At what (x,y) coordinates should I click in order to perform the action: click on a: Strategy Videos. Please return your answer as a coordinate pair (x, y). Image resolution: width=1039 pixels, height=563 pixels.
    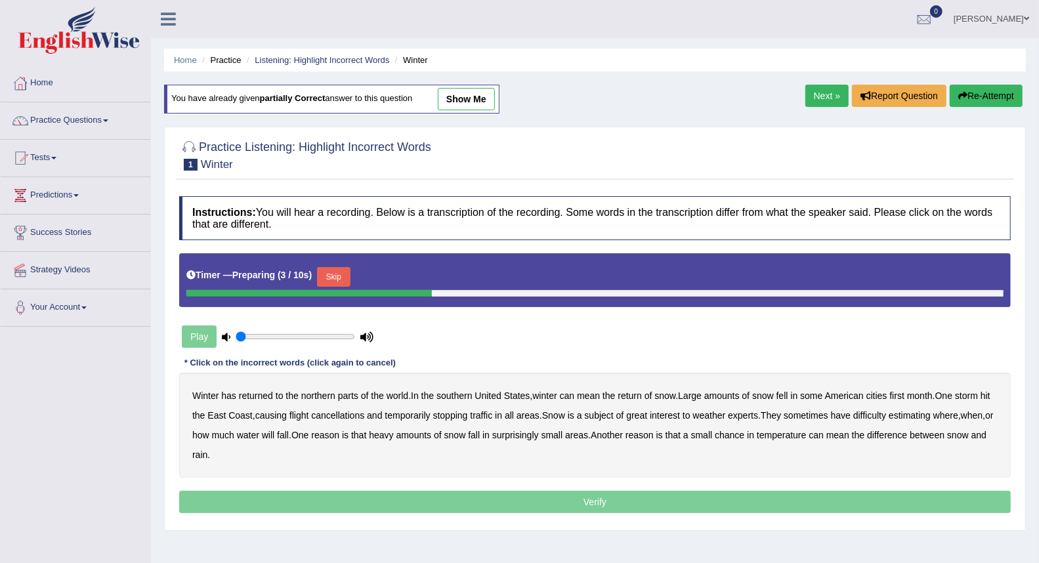
    Looking at the image, I should click on (76, 269).